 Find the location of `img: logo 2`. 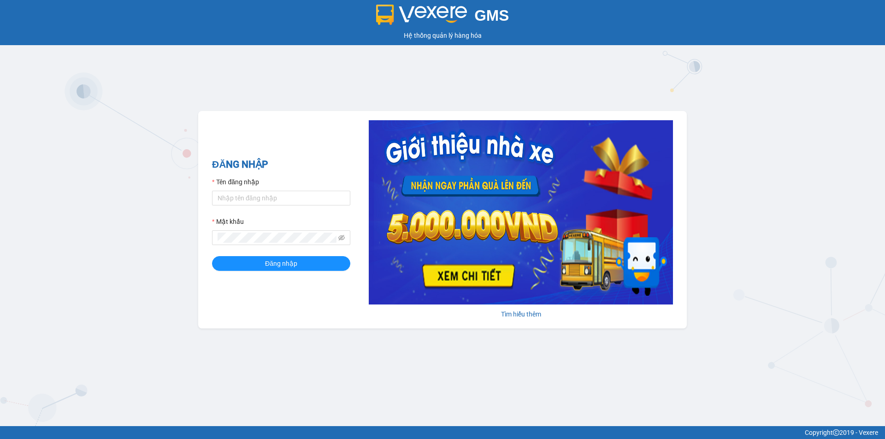

img: logo 2 is located at coordinates (422, 15).